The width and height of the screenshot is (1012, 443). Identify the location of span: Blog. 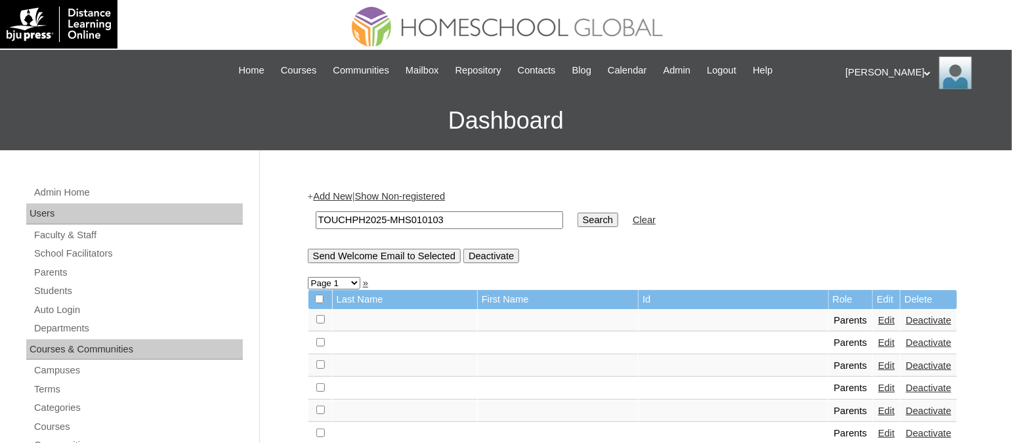
(582, 70).